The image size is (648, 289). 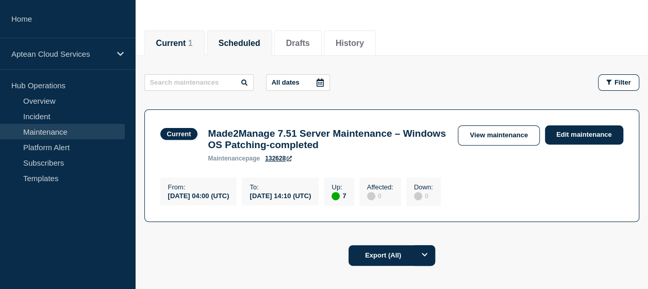 What do you see at coordinates (226, 158) in the screenshot?
I see `span: maintenance` at bounding box center [226, 158].